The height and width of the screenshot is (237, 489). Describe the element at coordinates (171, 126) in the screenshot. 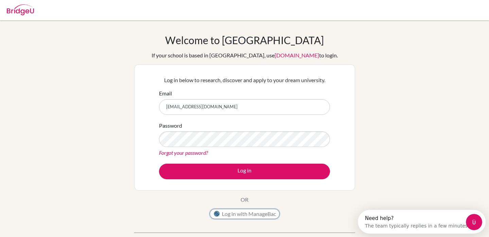

I see `label: Password` at that location.